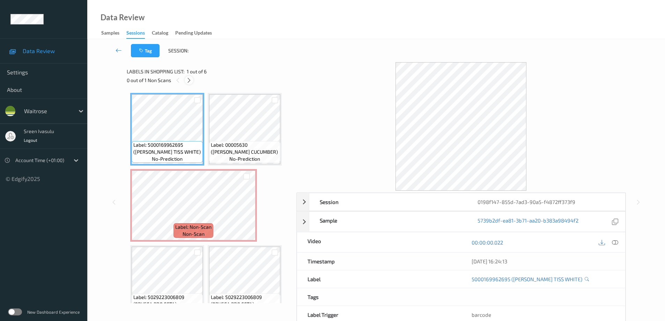 The height and width of the screenshot is (321, 665). What do you see at coordinates (461, 202) in the screenshot?
I see `div: Session0198f147-855d-7ad3-90a5-f4872ff373f9` at bounding box center [461, 202].